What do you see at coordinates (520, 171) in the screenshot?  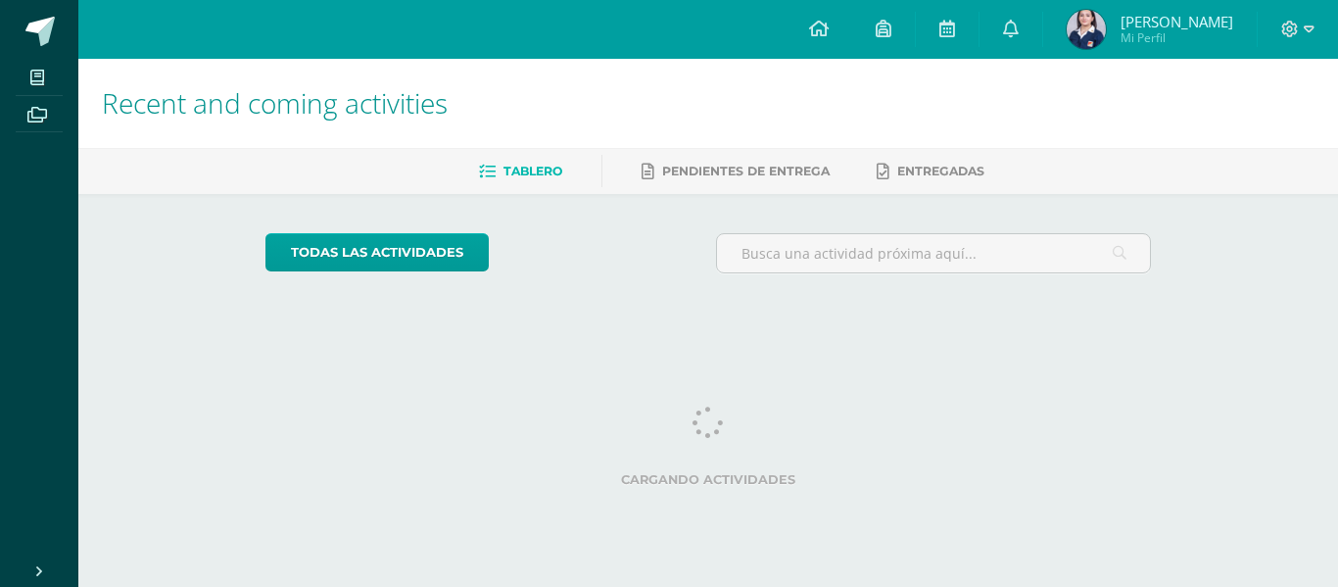 I see `a: Tablero` at bounding box center [520, 171].